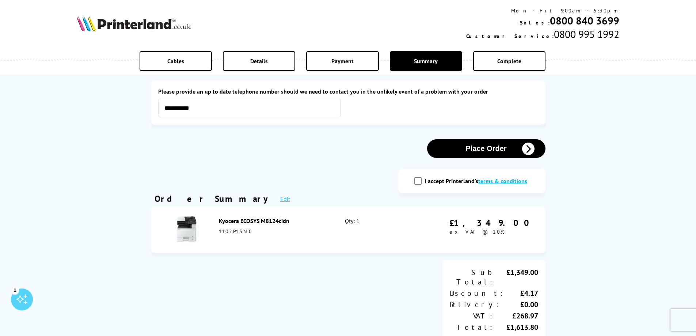 The height and width of the screenshot is (336, 696). I want to click on span: 0800 995 1992, so click(587, 34).